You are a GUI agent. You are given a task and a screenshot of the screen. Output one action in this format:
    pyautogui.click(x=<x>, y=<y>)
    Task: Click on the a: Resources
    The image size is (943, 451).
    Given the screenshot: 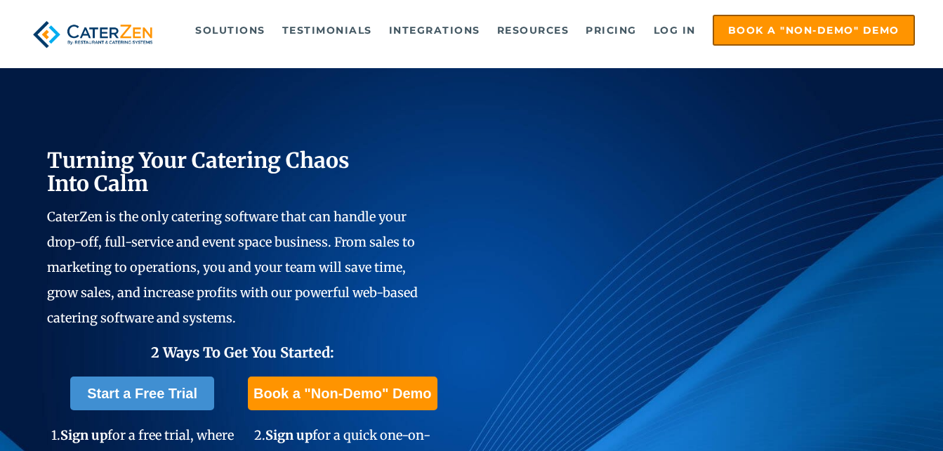 What is the action you would take?
    pyautogui.click(x=533, y=30)
    